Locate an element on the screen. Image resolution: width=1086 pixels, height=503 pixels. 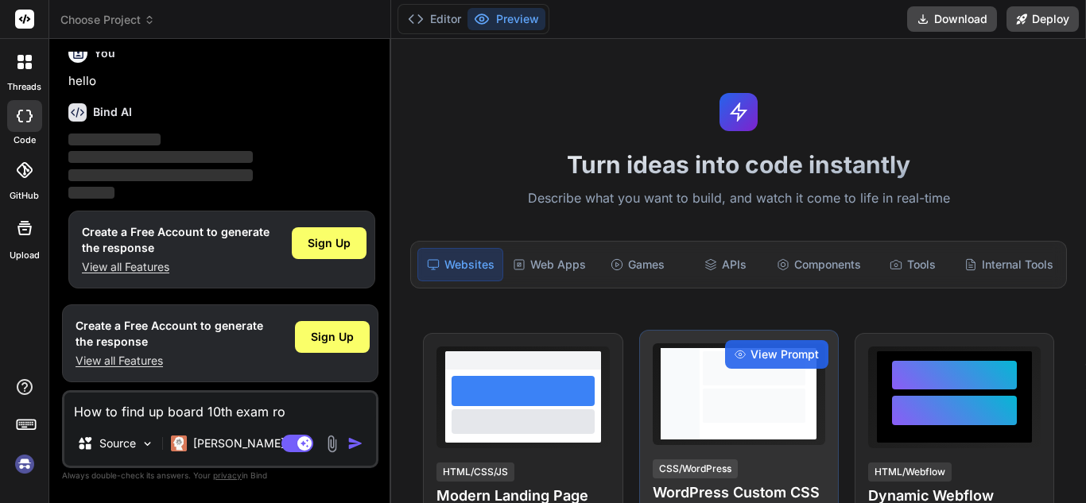
div: APIs is located at coordinates (725, 265).